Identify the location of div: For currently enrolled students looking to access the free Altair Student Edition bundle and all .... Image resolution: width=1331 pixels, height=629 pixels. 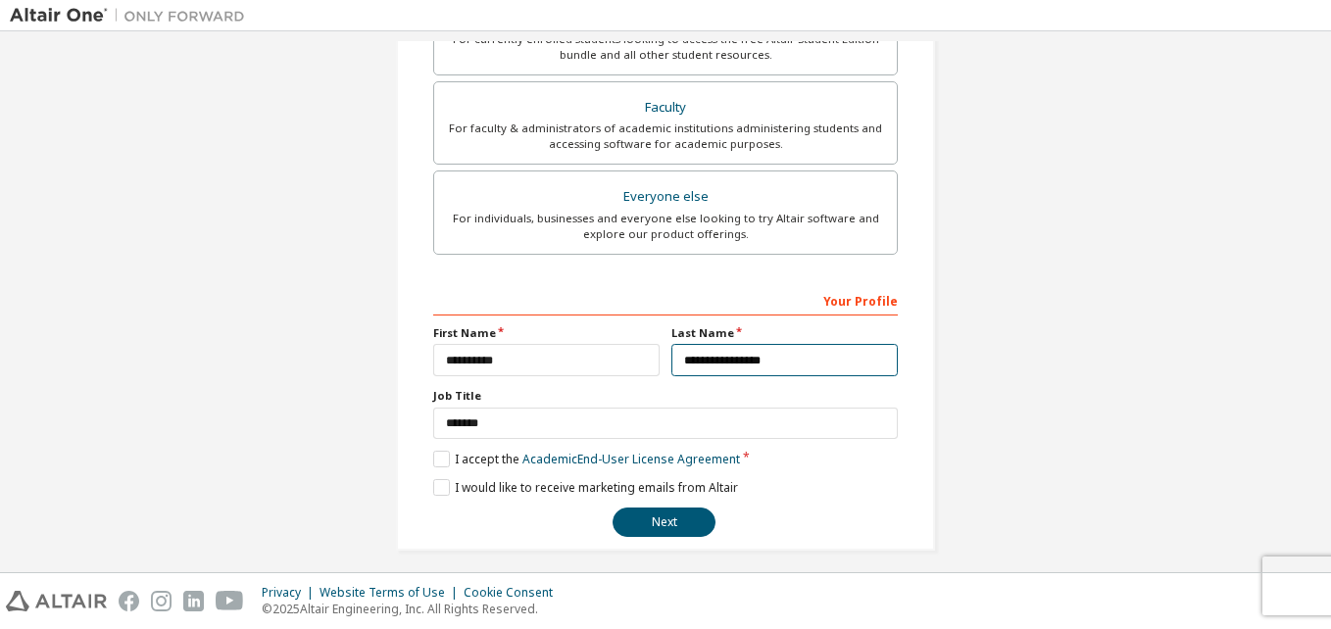
(665, 47).